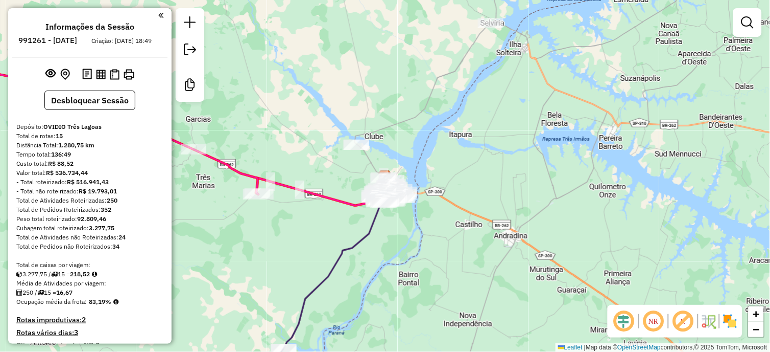 Image resolution: width=770 pixels, height=352 pixels. What do you see at coordinates (640, 347) in the screenshot?
I see `a: OpenStreetMap` at bounding box center [640, 347].